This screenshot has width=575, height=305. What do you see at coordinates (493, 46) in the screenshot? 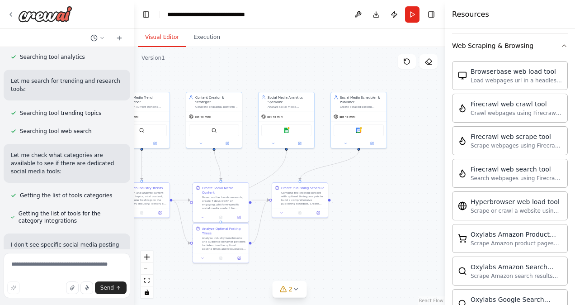
I see `div: Web Scraping & Browsing` at bounding box center [493, 46].